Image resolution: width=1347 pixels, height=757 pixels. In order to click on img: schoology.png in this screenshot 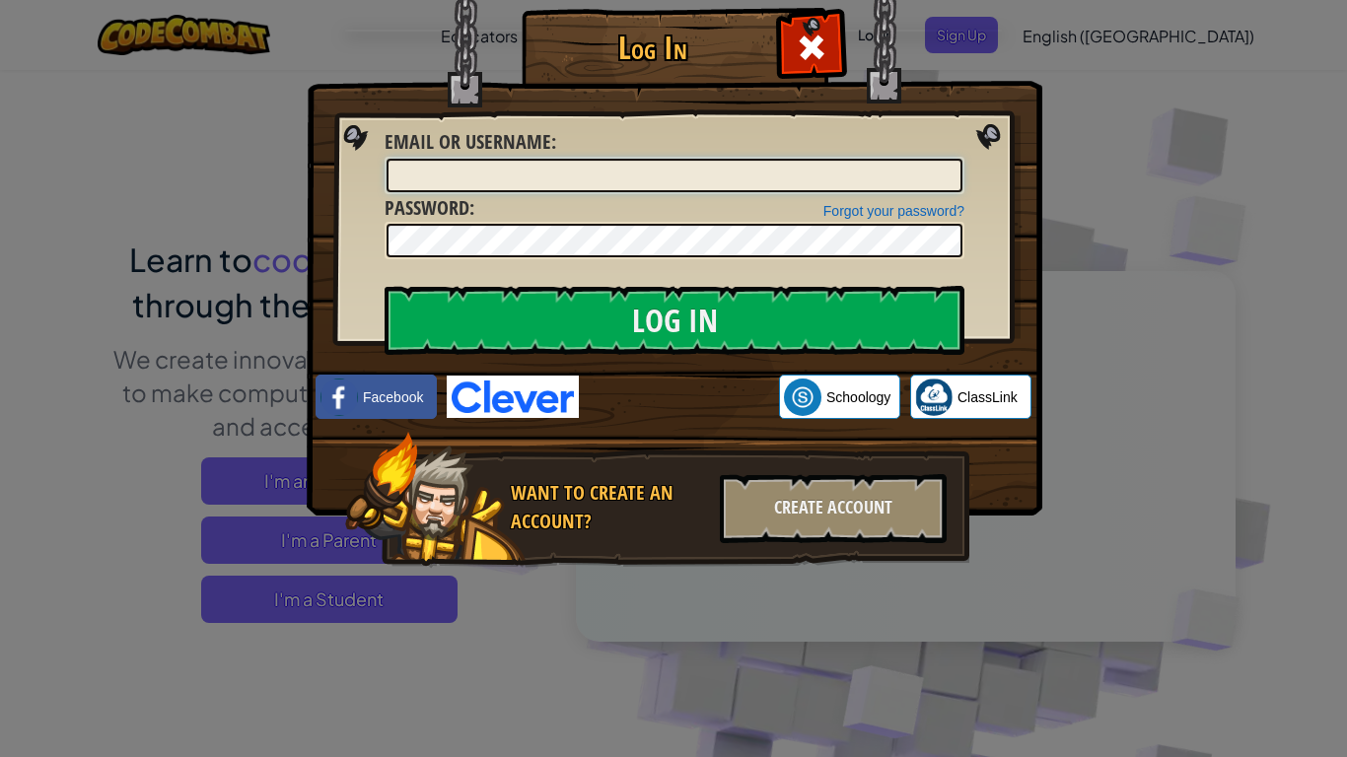, I will do `click(803, 397)`.